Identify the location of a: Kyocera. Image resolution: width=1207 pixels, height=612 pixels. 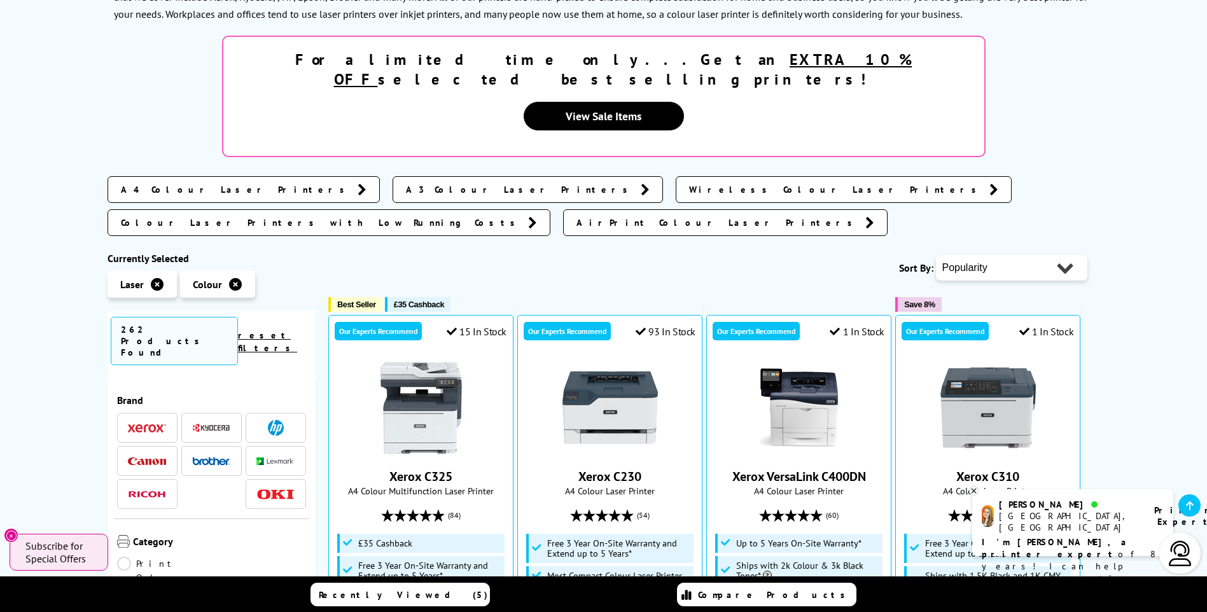
(211, 428).